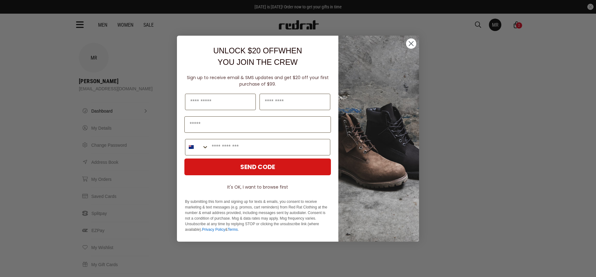 Image resolution: width=596 pixels, height=277 pixels. What do you see at coordinates (258, 81) in the screenshot?
I see `span: Sign up to receive email & SMS updates and get $20 off your first purchase of $99.` at bounding box center [258, 81].